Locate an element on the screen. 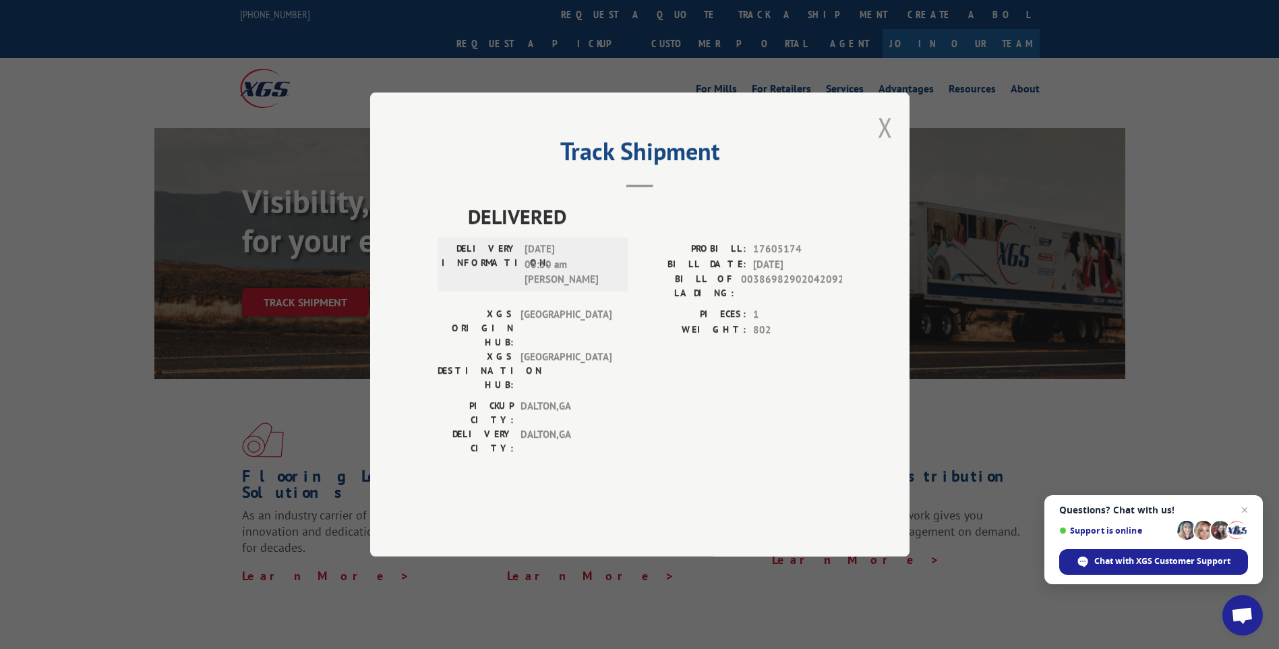 Image resolution: width=1279 pixels, height=649 pixels. div: Open chat is located at coordinates (1243, 615).